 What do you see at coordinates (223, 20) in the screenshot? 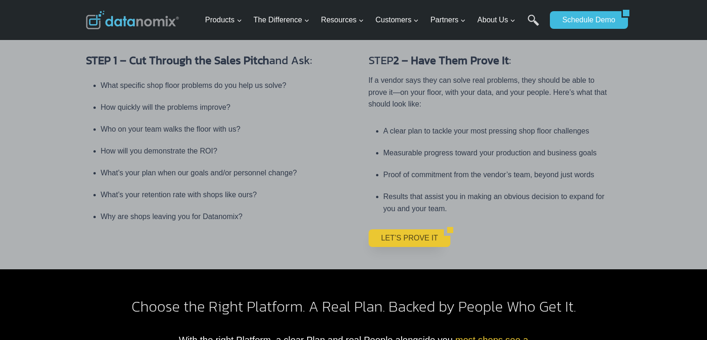
I see `span: Products` at bounding box center [223, 20].